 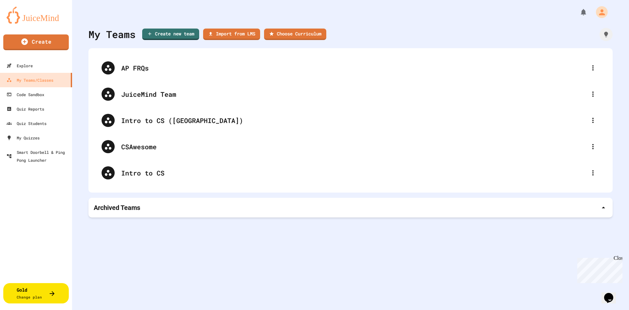 What do you see at coordinates (606, 34) in the screenshot?
I see `div: How it works` at bounding box center [606, 34].